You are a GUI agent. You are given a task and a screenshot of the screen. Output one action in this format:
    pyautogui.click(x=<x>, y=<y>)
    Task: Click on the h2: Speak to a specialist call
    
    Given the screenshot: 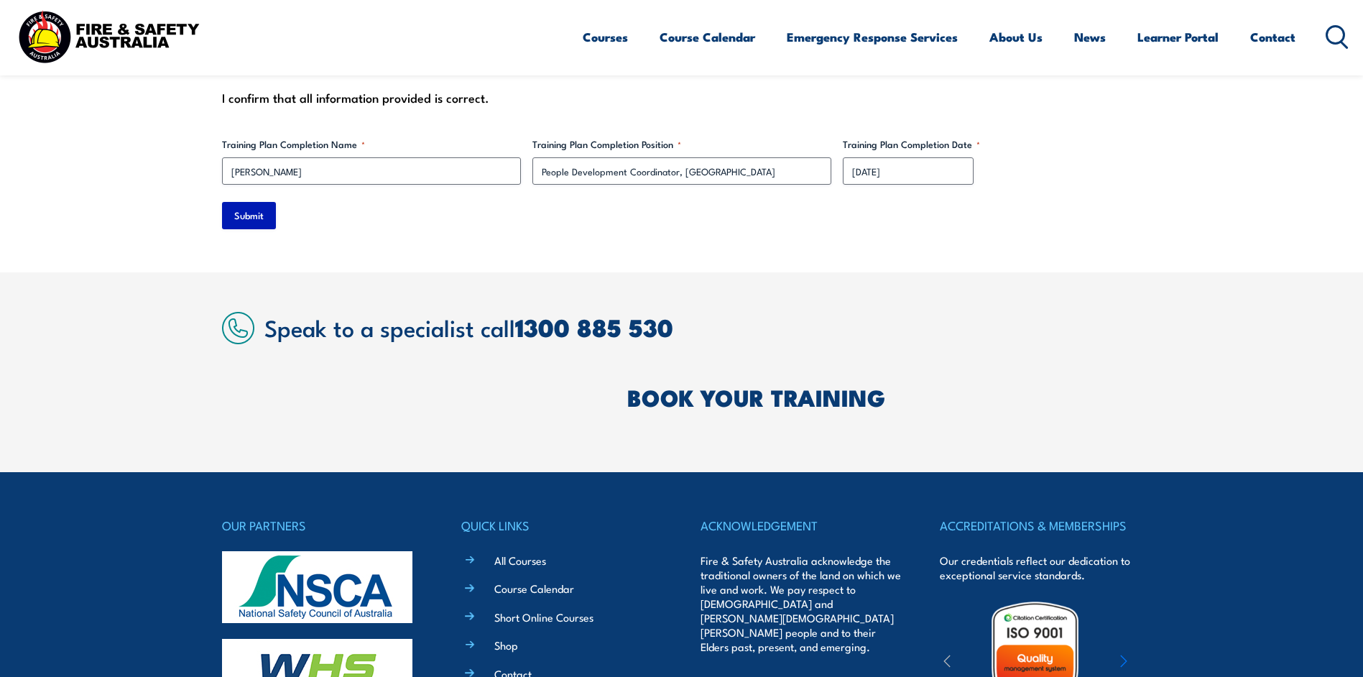 What is the action you would take?
    pyautogui.click(x=703, y=327)
    